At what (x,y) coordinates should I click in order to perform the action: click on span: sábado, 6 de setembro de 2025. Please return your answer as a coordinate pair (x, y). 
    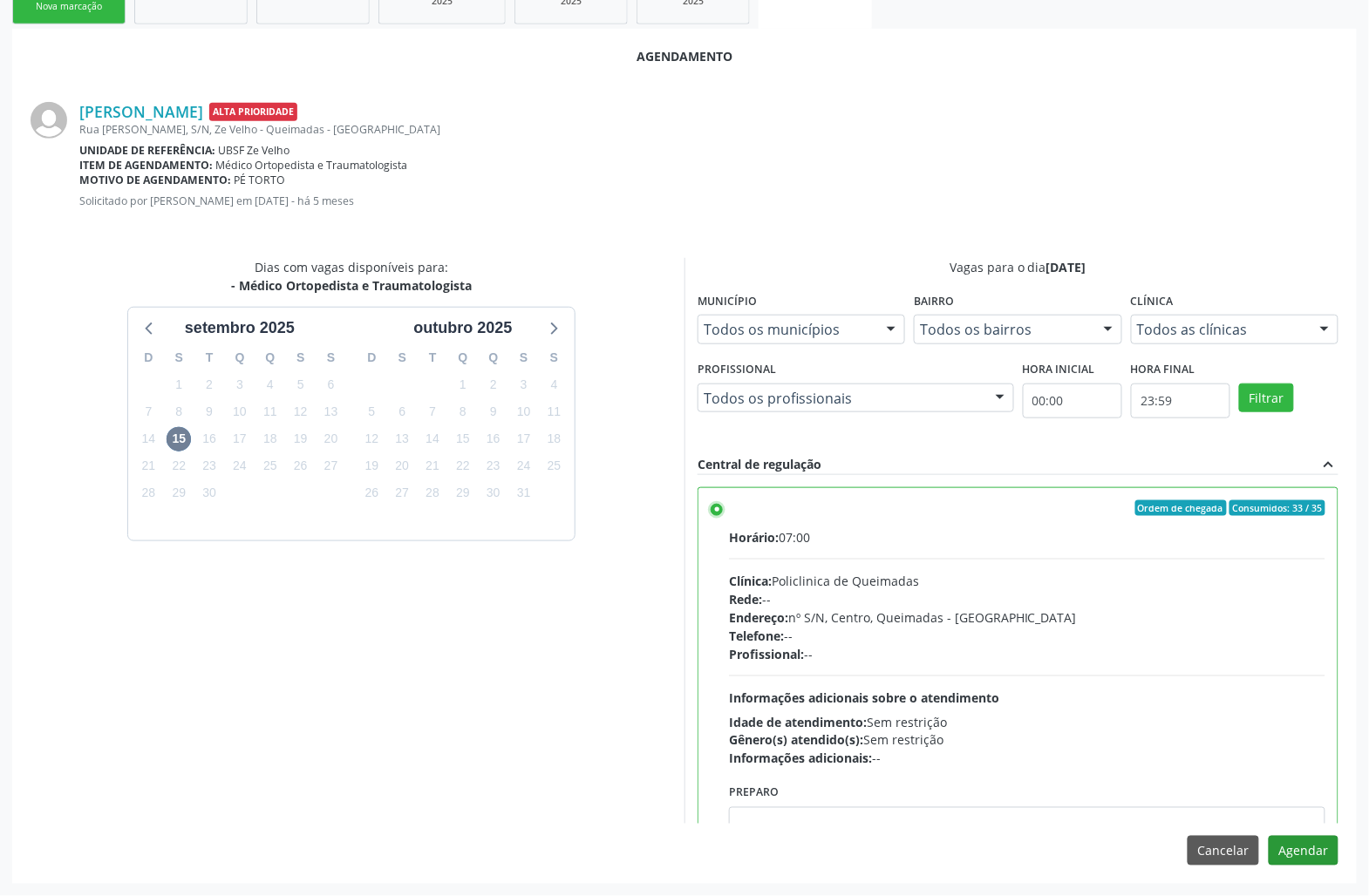
    Looking at the image, I should click on (331, 385).